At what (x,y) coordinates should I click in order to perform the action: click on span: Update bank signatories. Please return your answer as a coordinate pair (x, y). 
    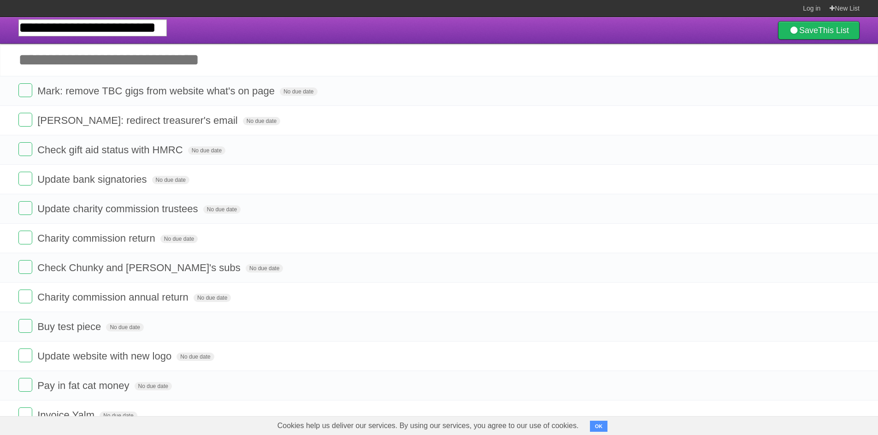
    Looking at the image, I should click on (93, 179).